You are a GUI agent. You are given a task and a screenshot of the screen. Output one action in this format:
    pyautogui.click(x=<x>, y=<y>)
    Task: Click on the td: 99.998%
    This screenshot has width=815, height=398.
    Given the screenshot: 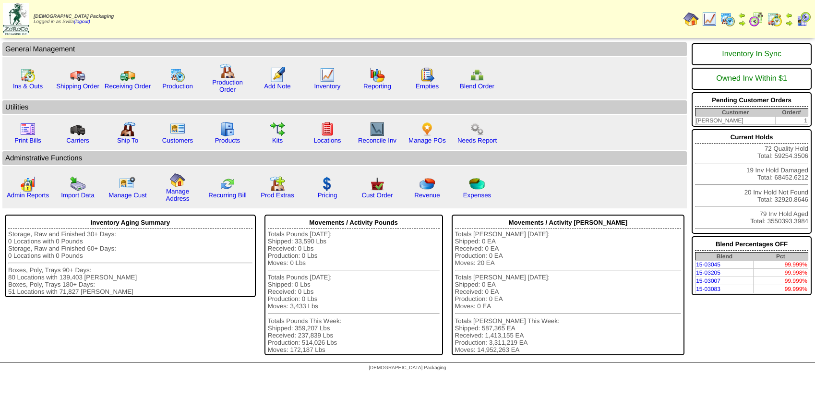 What is the action you would take?
    pyautogui.click(x=781, y=273)
    